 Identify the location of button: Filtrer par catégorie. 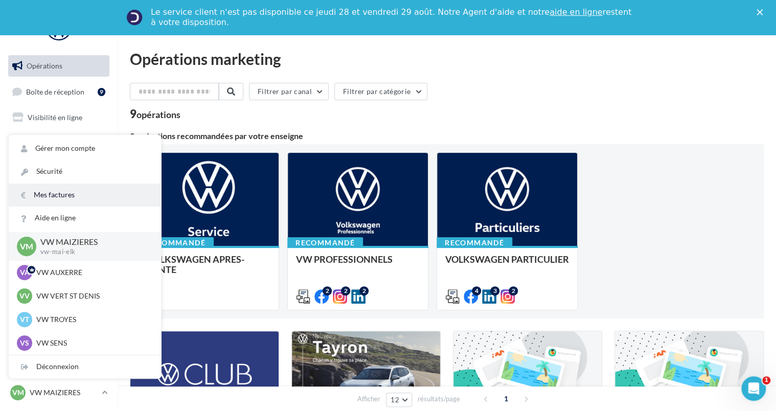
(381, 92).